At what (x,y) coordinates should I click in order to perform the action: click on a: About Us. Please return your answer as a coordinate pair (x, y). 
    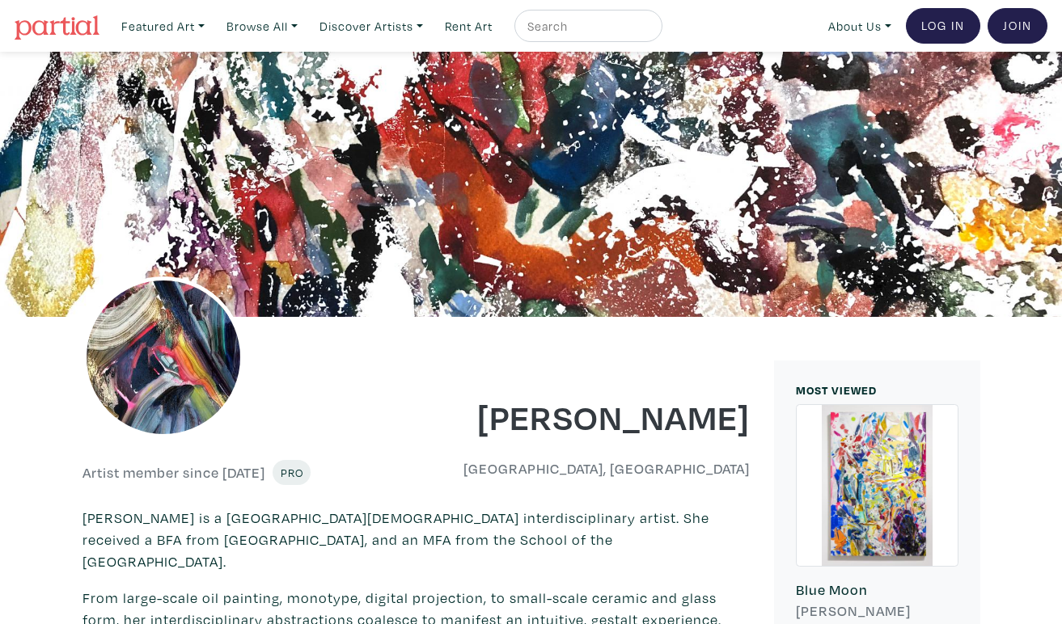
    Looking at the image, I should click on (859, 26).